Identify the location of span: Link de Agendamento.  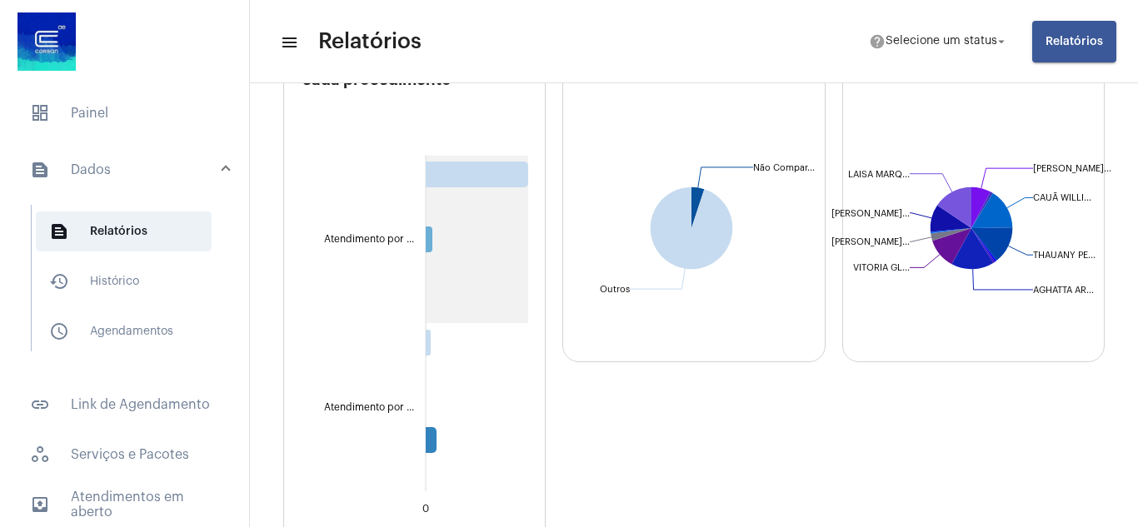
(124, 405).